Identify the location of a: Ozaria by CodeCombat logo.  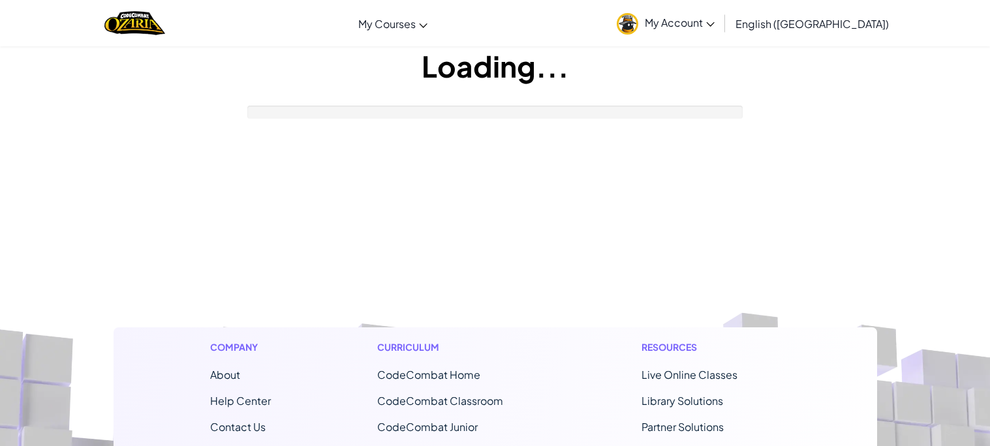
(134, 23).